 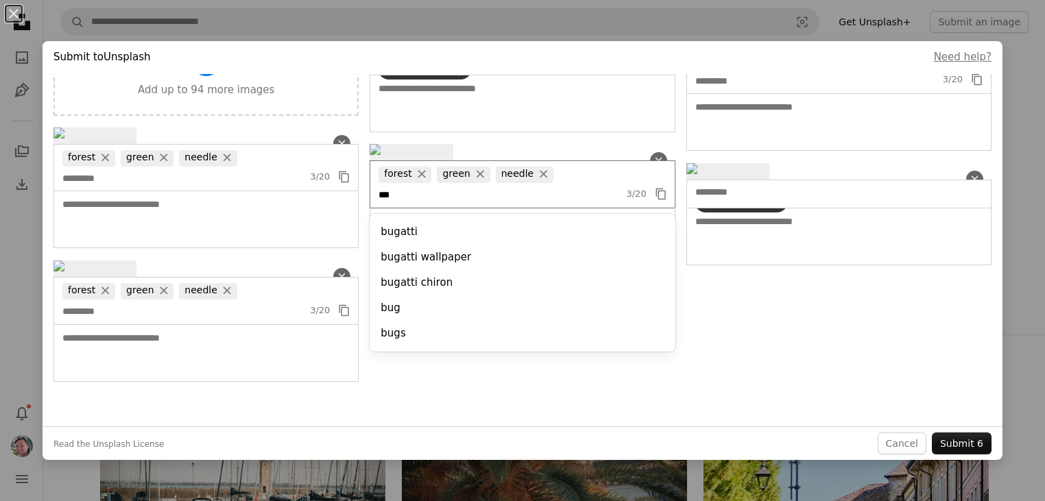 What do you see at coordinates (902, 444) in the screenshot?
I see `button: Cancel` at bounding box center [902, 444].